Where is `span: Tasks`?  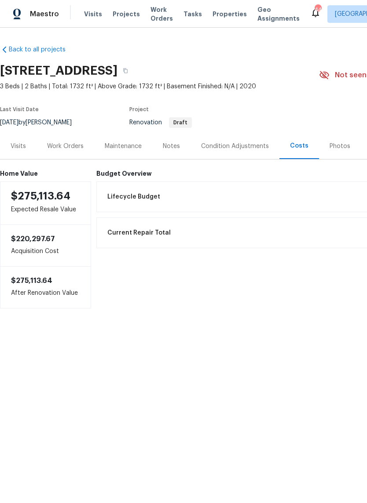 span: Tasks is located at coordinates (193, 14).